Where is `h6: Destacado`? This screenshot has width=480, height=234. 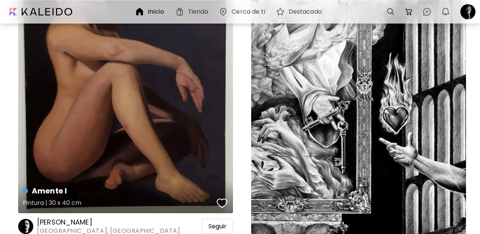 h6: Destacado is located at coordinates (305, 12).